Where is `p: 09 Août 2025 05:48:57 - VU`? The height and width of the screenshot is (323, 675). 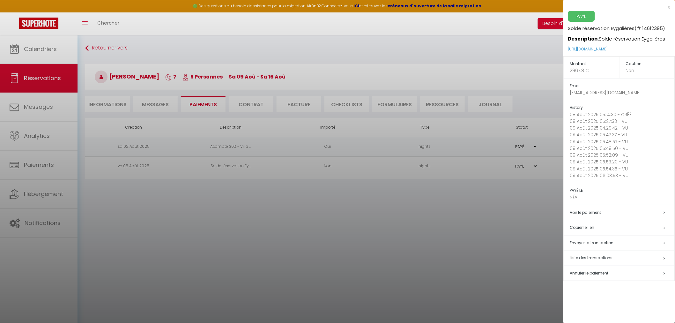
p: 09 Août 2025 05:48:57 - VU is located at coordinates (622, 142).